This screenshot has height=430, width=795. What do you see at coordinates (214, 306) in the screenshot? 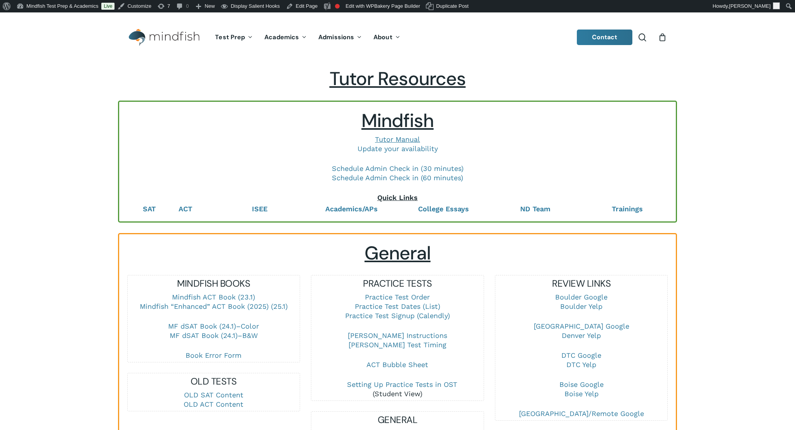
I see `a: Mindfish “Enhanced” ACT Book (2025) (25.1)` at bounding box center [214, 306].